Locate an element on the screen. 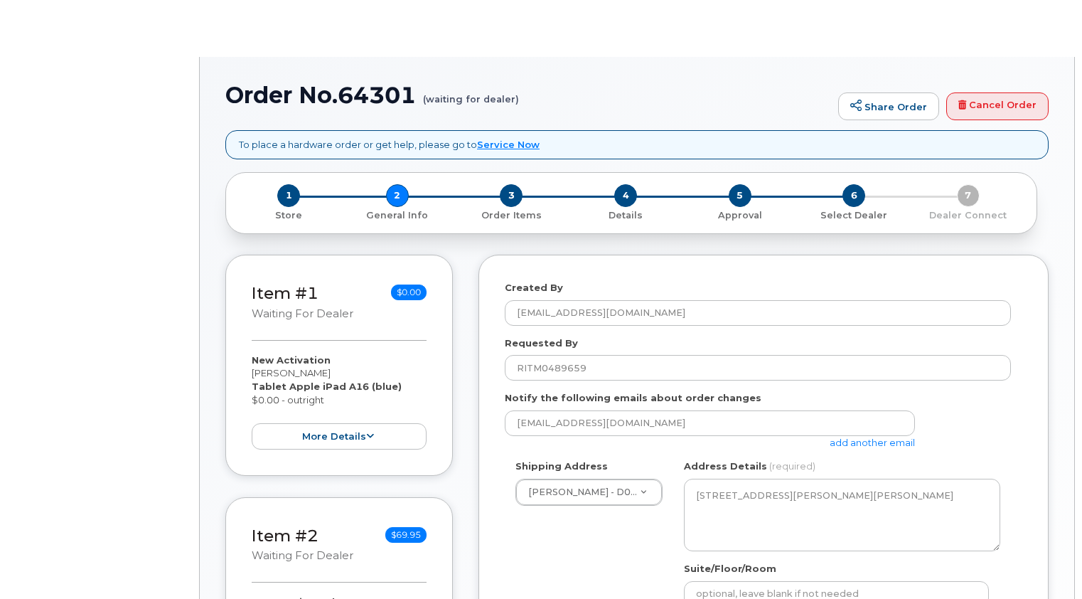  label: Address Details is located at coordinates (725, 466).